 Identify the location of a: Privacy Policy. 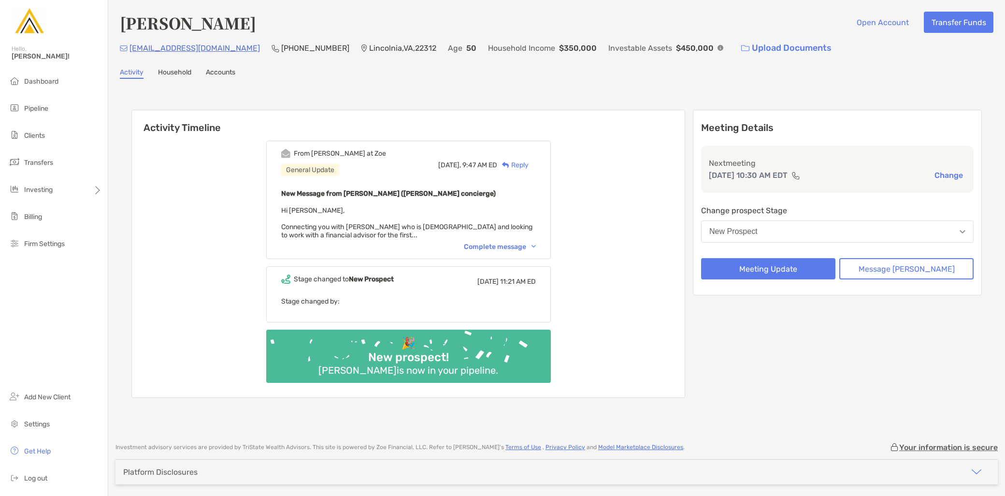
(565, 447).